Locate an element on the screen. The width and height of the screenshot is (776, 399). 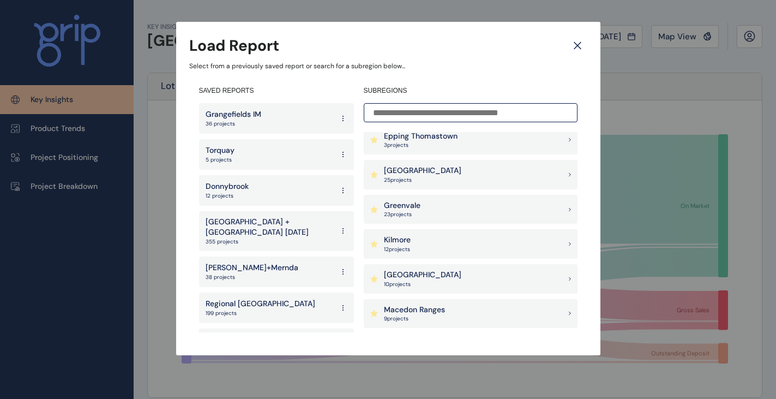
p: 38 projects is located at coordinates (252, 277).